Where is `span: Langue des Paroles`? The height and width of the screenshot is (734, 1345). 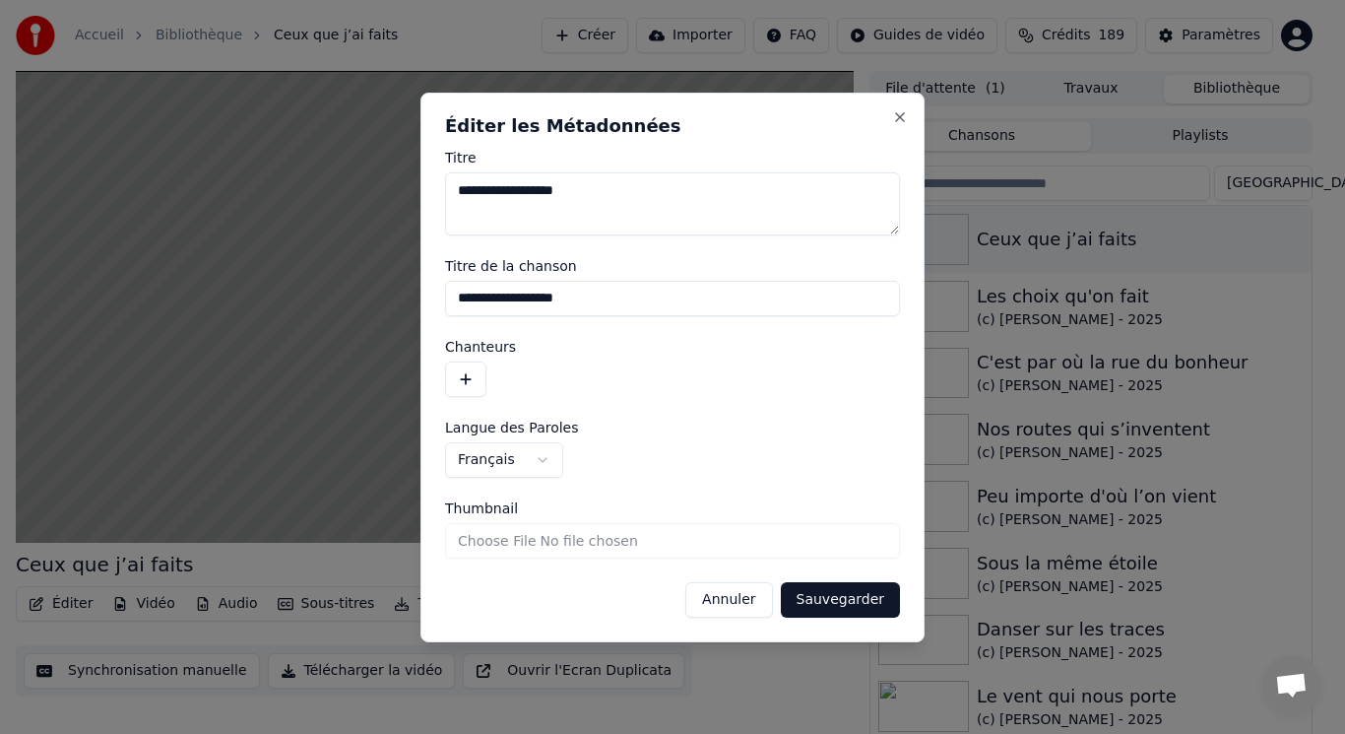
span: Langue des Paroles is located at coordinates (512, 427).